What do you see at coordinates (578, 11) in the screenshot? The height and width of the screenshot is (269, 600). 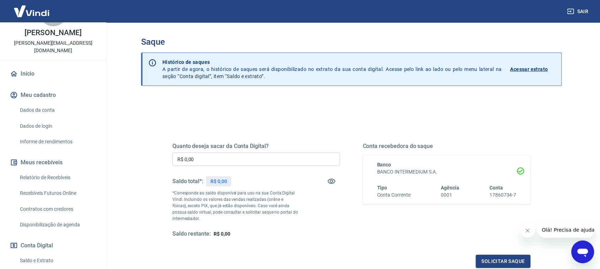 I see `button: Sair` at bounding box center [578, 11].